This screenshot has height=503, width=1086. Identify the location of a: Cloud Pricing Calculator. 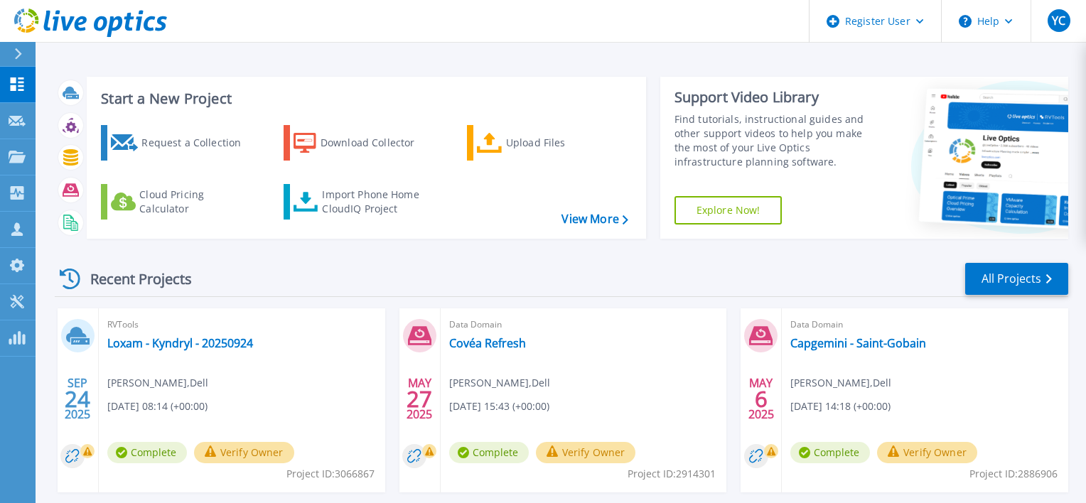
(180, 202).